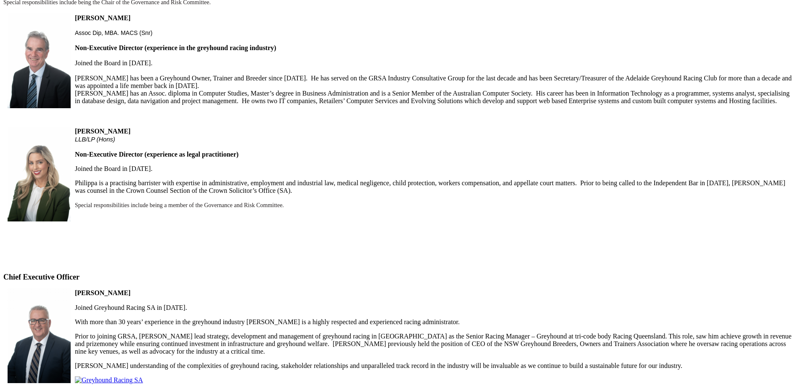 Image resolution: width=798 pixels, height=389 pixels. I want to click on img: A7404424Print%20-%20Photo%20by%20Jon%20Wah.jpg, so click(39, 174).